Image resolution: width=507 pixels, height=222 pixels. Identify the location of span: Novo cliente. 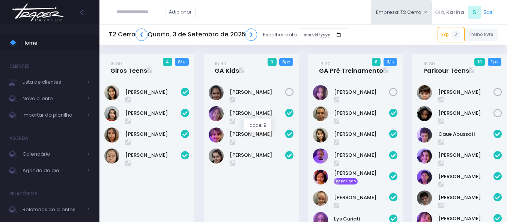
(53, 99).